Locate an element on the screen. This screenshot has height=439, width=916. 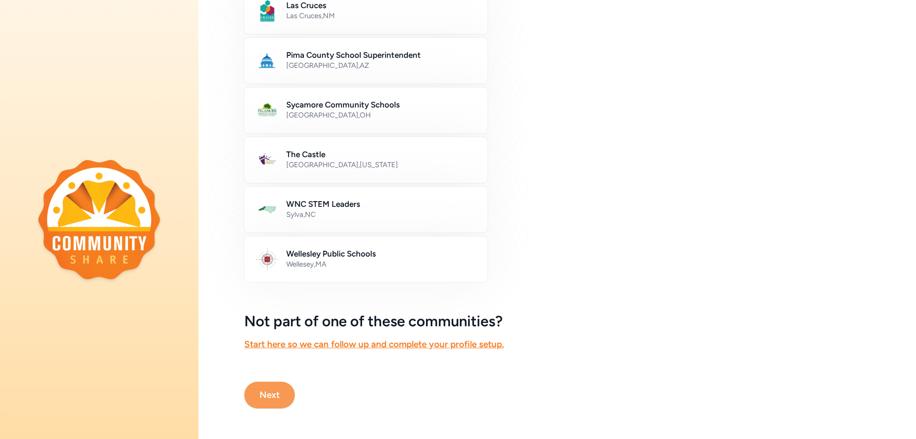
h2: WNC STEM Leaders is located at coordinates (381, 204).